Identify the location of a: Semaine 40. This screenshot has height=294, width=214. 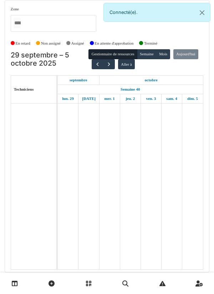
(130, 89).